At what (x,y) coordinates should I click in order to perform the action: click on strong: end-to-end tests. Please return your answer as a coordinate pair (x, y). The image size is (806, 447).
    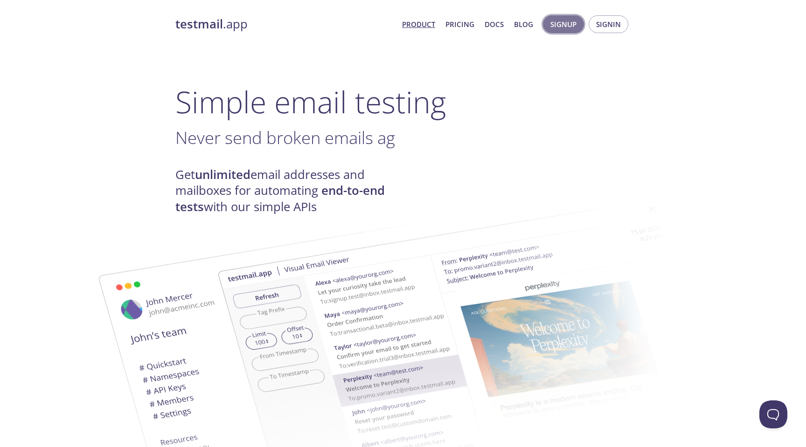
    Looking at the image, I should click on (280, 198).